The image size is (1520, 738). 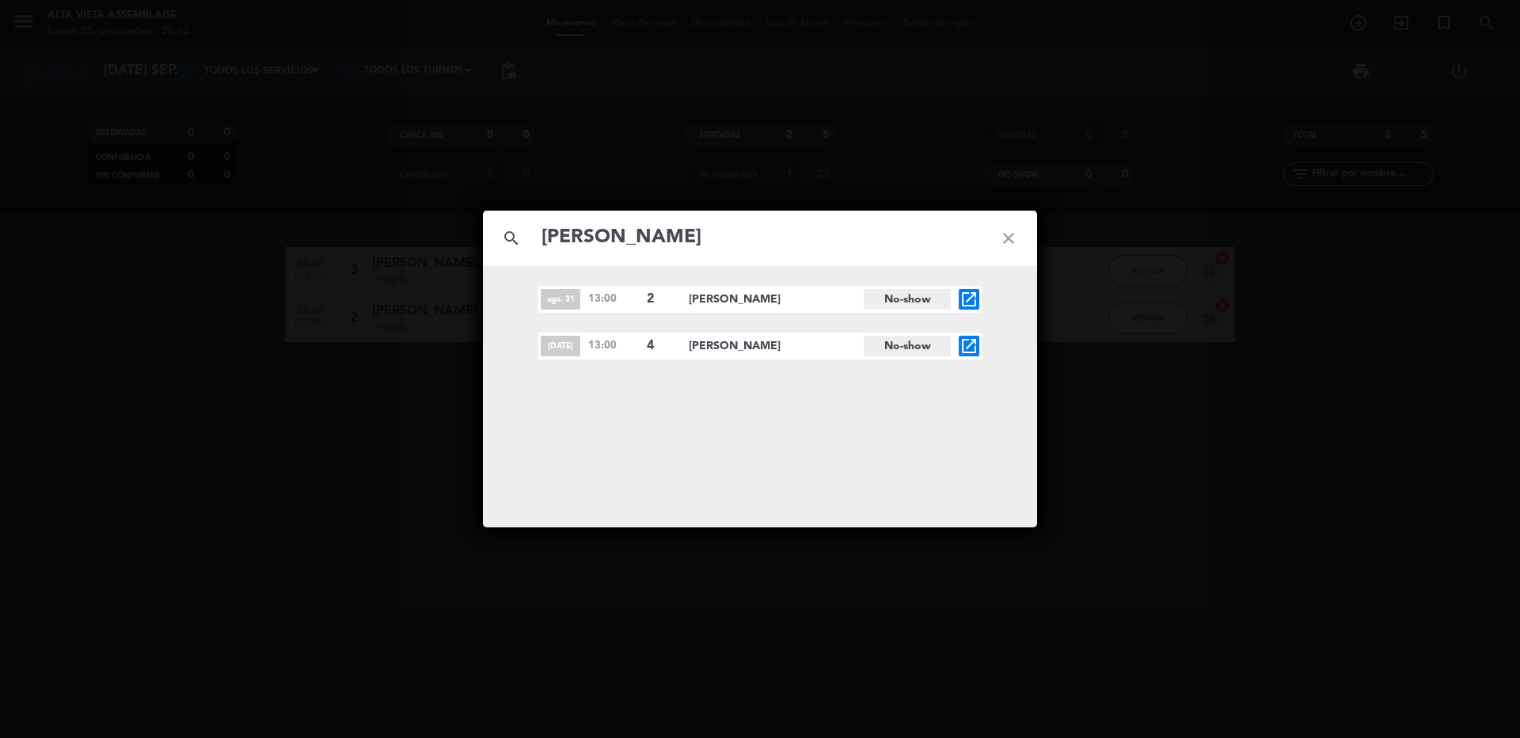 I want to click on span: 4, so click(x=661, y=346).